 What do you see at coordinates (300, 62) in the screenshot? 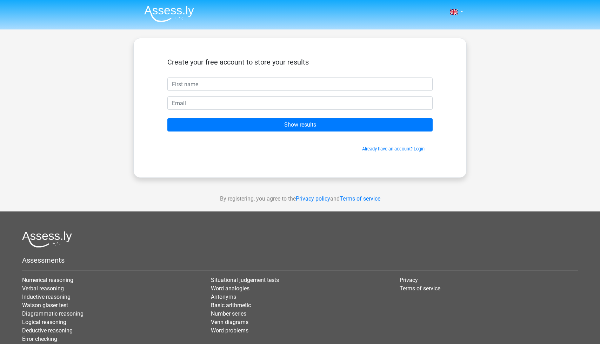
I see `h5: Create your free account to store your results` at bounding box center [300, 62].